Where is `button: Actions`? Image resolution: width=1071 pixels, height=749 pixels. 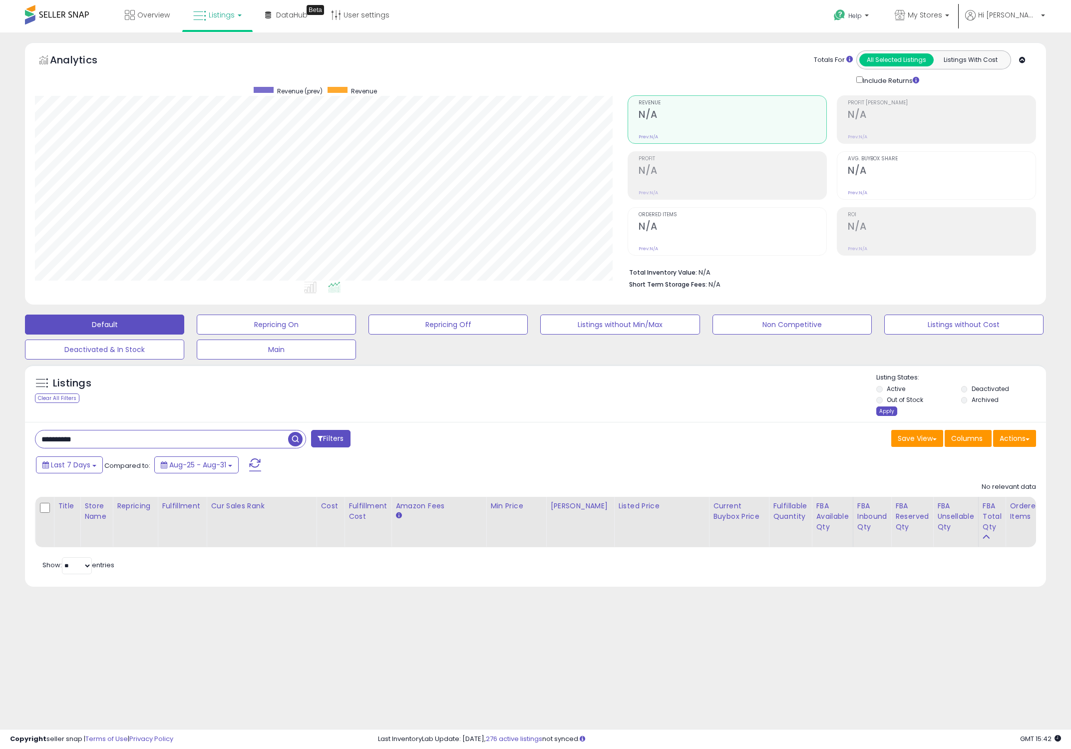
button: Actions is located at coordinates (1014, 438).